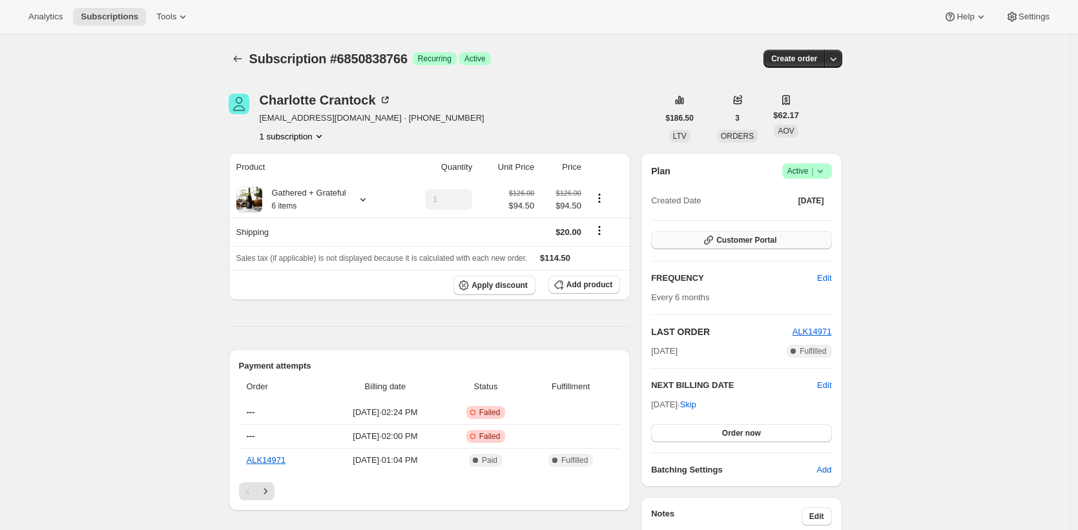  I want to click on span: AOV, so click(785, 131).